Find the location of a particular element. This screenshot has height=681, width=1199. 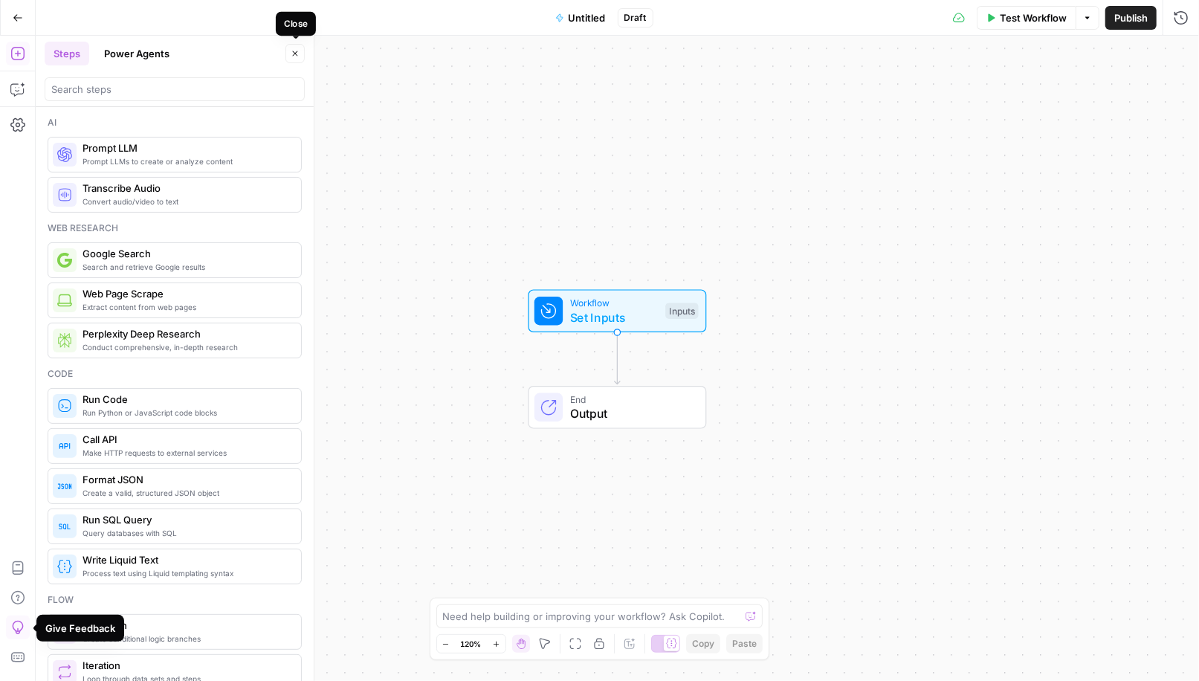

span: Web Page Scrape is located at coordinates (186, 294).